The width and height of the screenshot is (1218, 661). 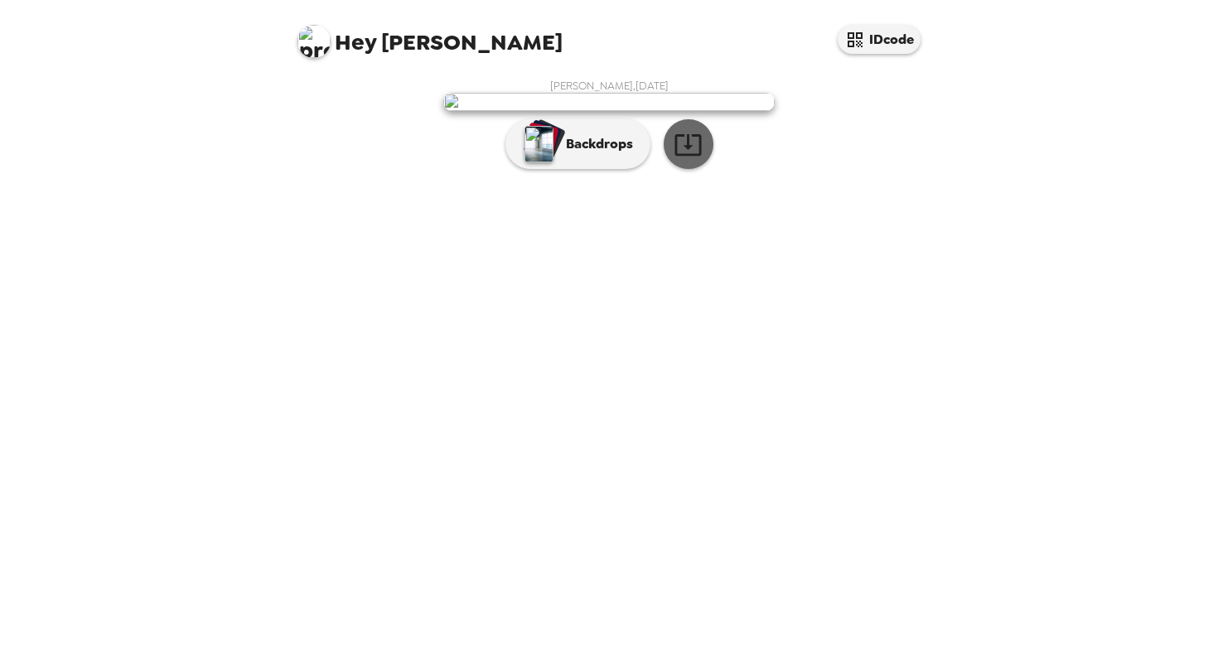 What do you see at coordinates (879, 39) in the screenshot?
I see `button: IDcode` at bounding box center [879, 39].